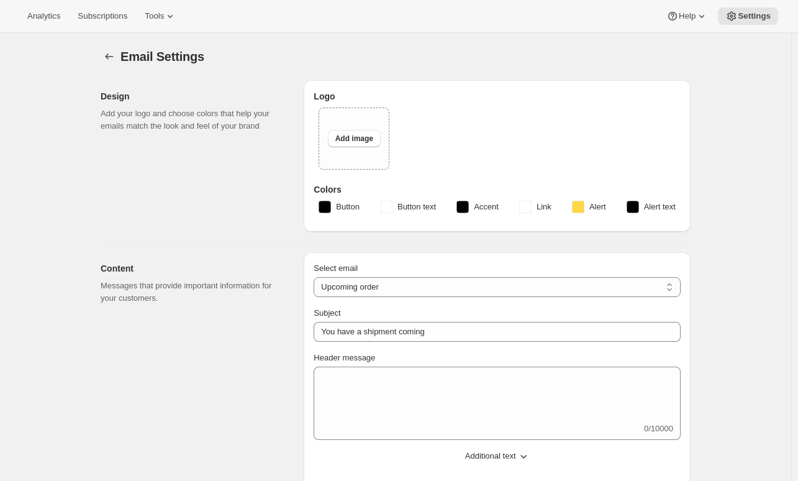 This screenshot has width=798, height=481. I want to click on button: Link, so click(535, 207).